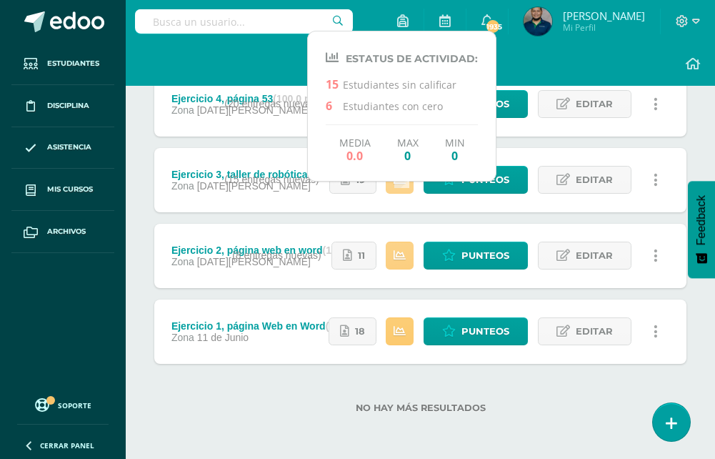 This screenshot has height=459, width=715. What do you see at coordinates (68, 106) in the screenshot?
I see `span: Disciplina` at bounding box center [68, 106].